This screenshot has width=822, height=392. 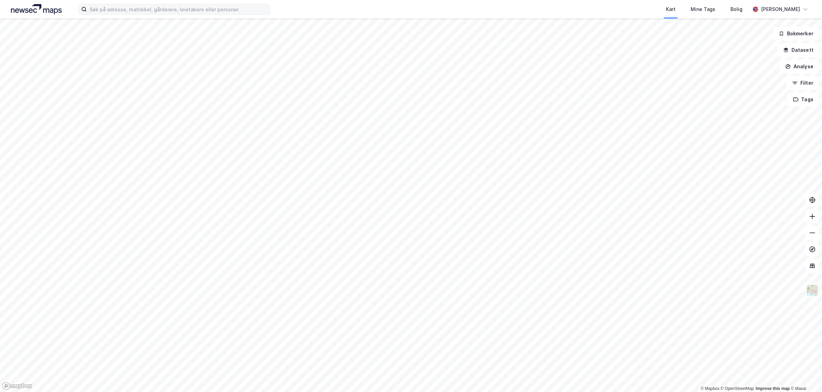 What do you see at coordinates (736, 9) in the screenshot?
I see `div: Bolig` at bounding box center [736, 9].